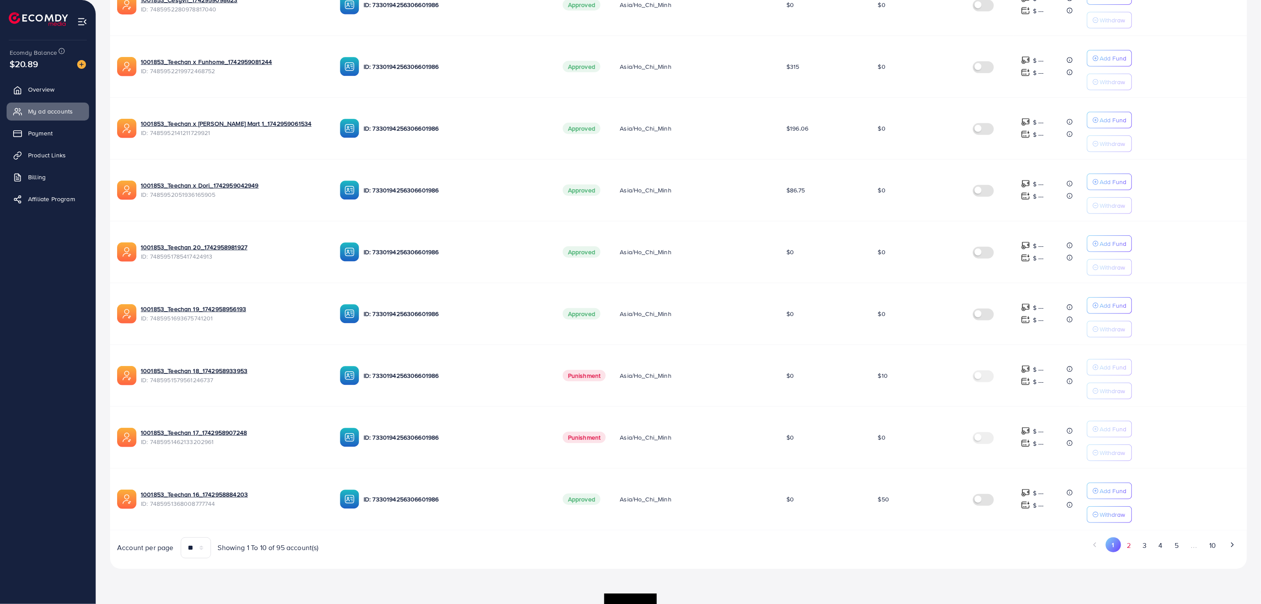 The image size is (1261, 604). Describe the element at coordinates (796, 190) in the screenshot. I see `span: $86.75` at that location.